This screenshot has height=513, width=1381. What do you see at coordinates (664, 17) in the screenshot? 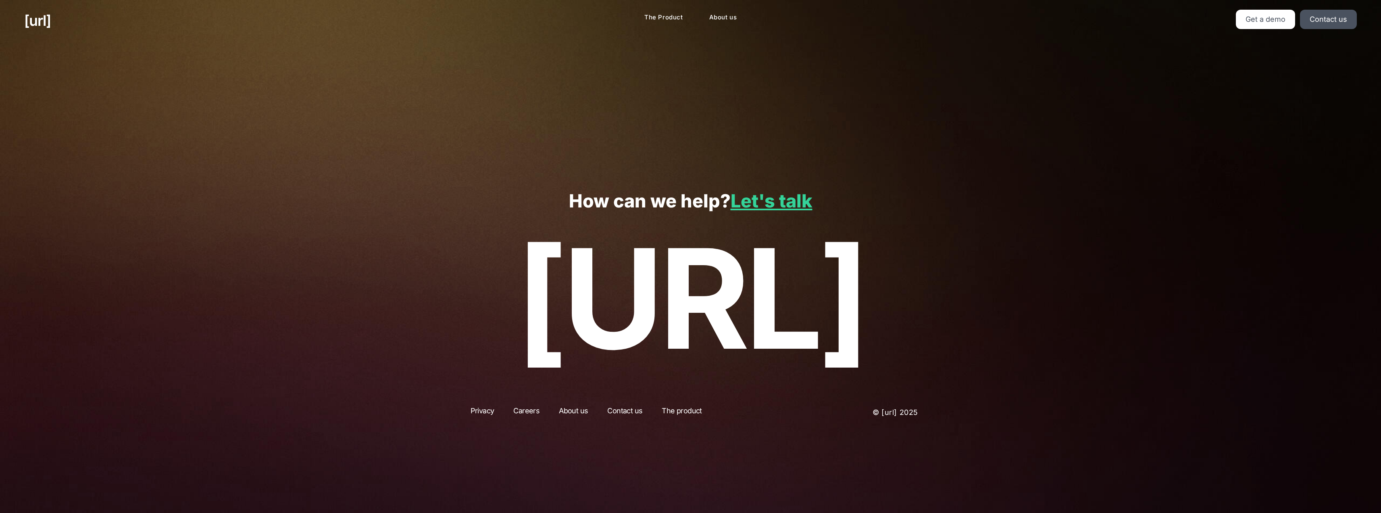
I see `a: The Product` at bounding box center [664, 17].